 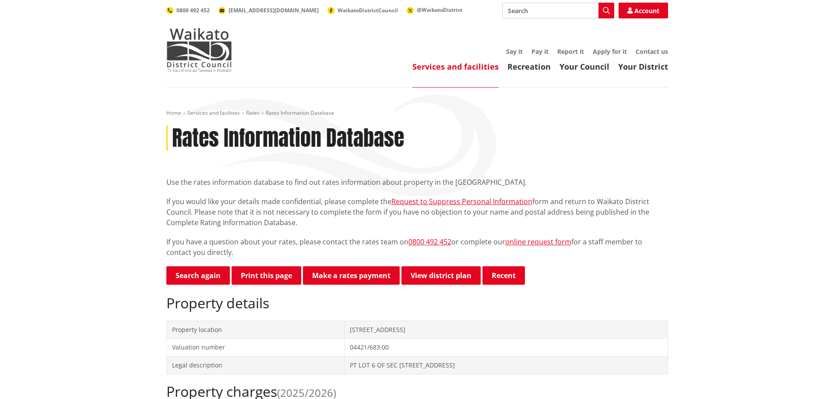 I want to click on a: Request to Suppress Personal Information, so click(x=462, y=201).